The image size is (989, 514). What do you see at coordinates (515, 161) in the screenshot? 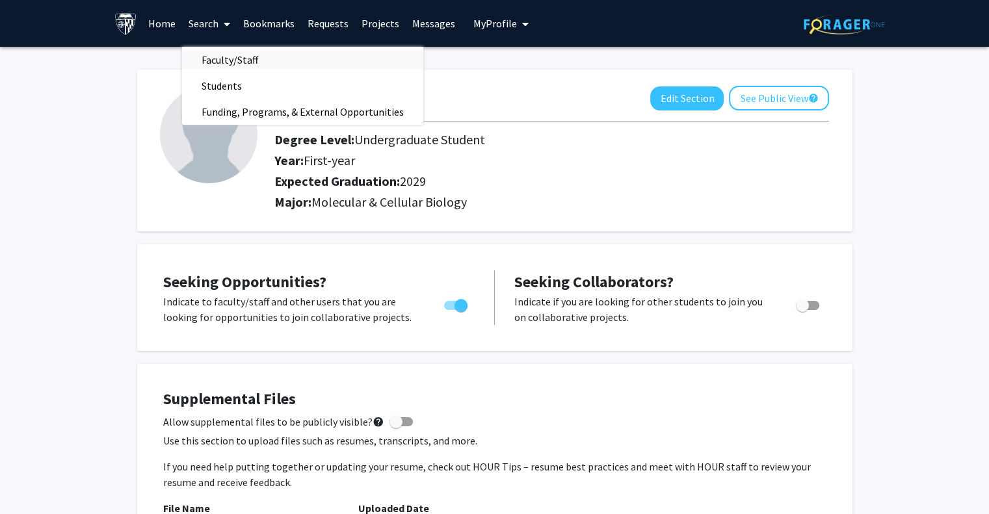
I see `h2: Year:` at bounding box center [515, 161].